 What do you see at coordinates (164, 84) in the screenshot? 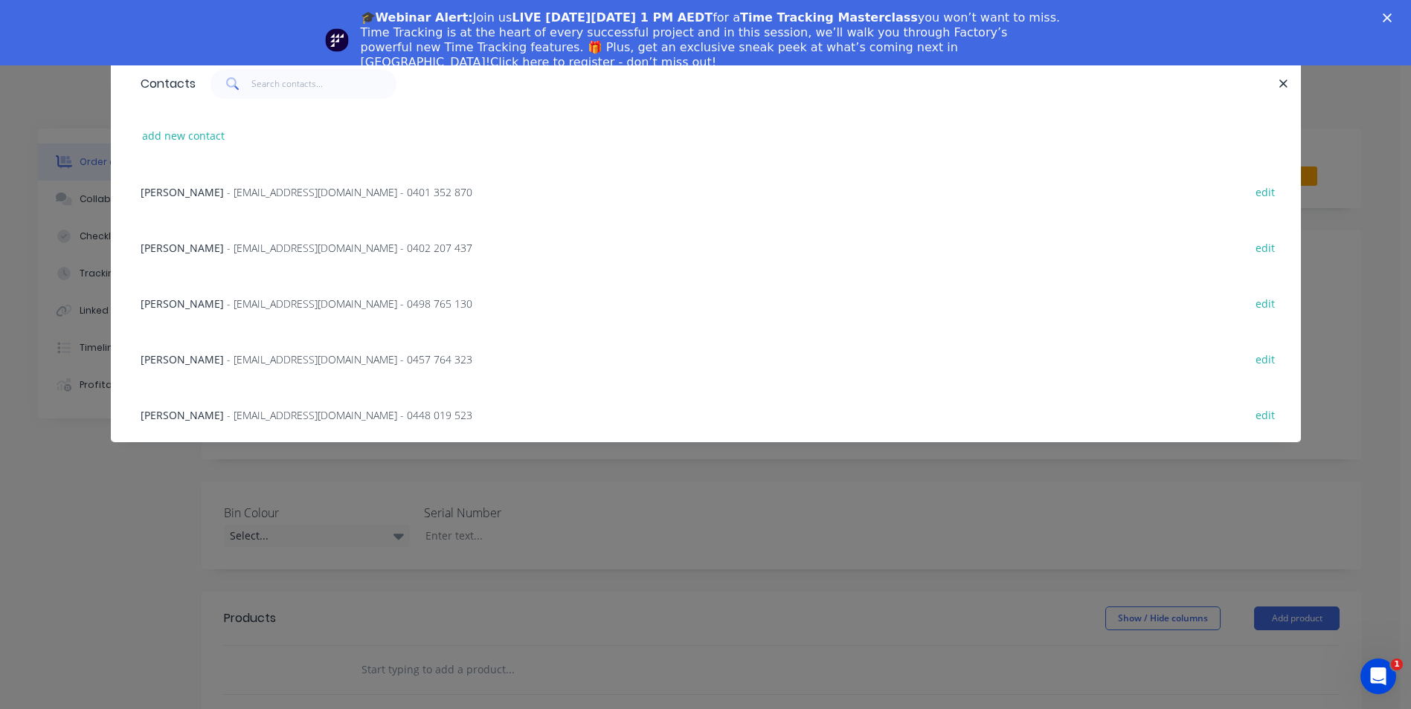
I see `div: Contacts` at bounding box center [164, 84].